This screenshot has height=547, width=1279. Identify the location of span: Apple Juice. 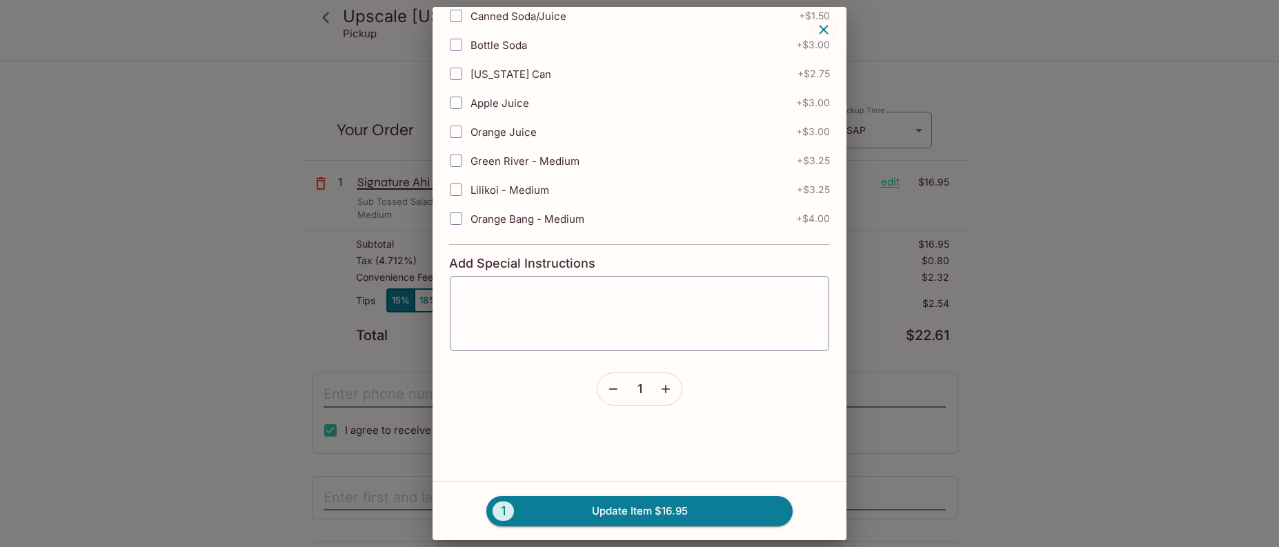
(499, 103).